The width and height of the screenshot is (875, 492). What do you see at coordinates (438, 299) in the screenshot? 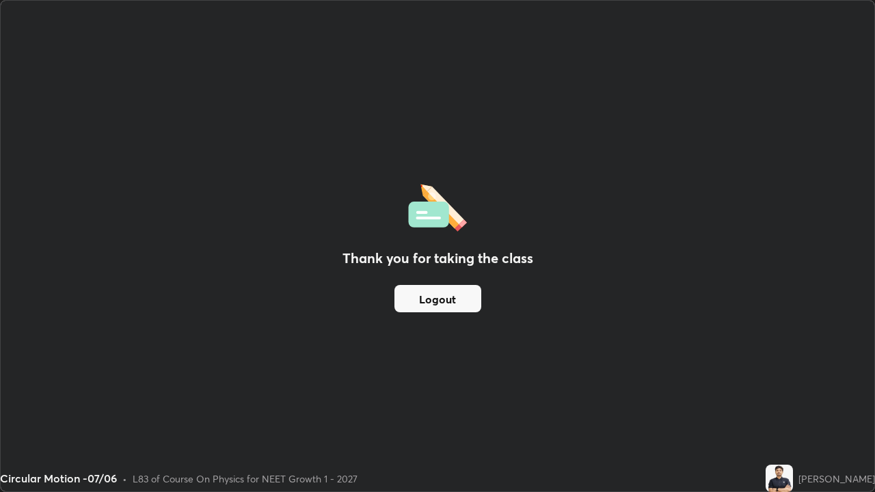
I see `button: Logout` at bounding box center [438, 299].